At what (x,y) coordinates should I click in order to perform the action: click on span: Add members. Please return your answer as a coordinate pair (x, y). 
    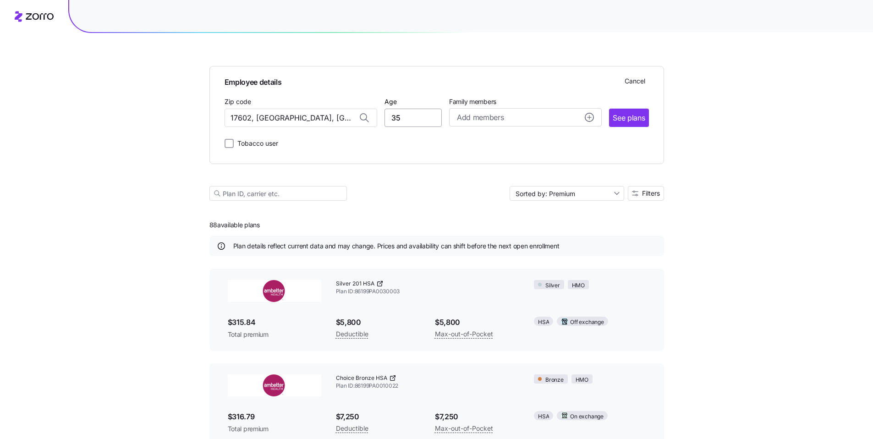
    Looking at the image, I should click on (480, 117).